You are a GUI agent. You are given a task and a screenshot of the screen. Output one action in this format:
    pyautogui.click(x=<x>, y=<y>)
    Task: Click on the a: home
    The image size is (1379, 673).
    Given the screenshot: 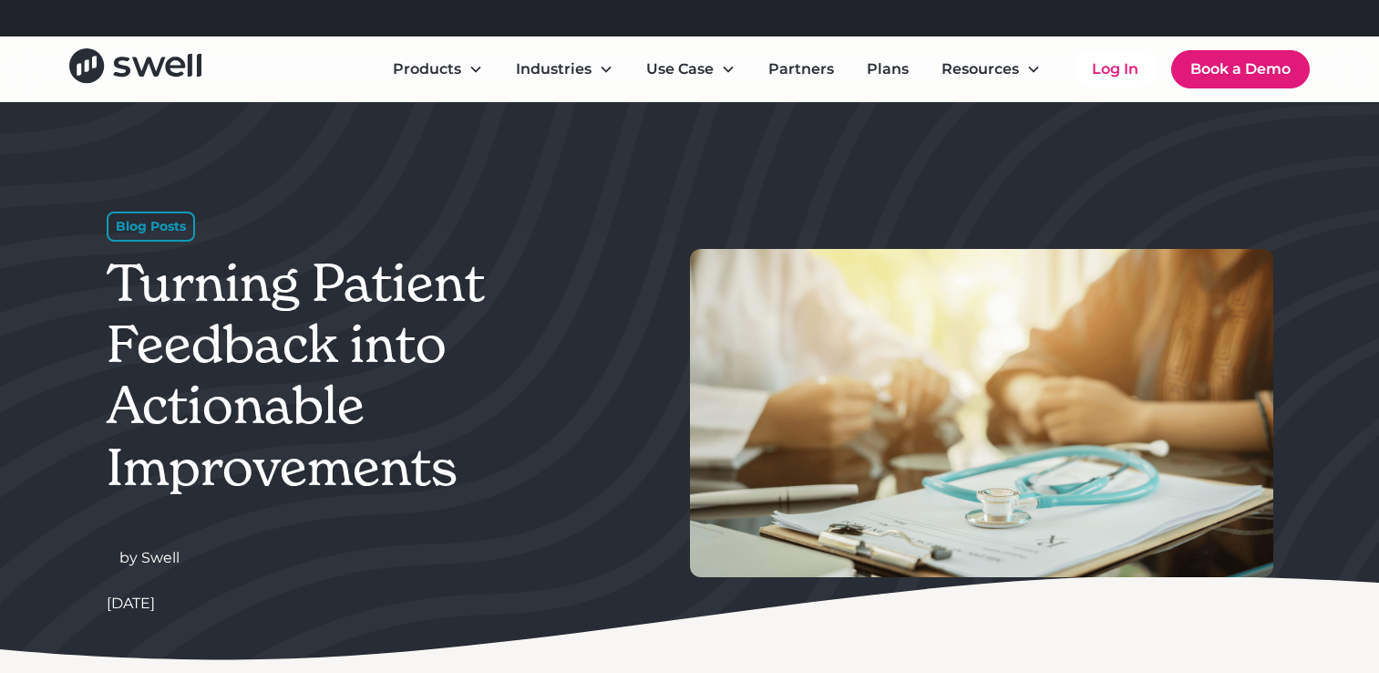 What is the action you would take?
    pyautogui.click(x=135, y=68)
    